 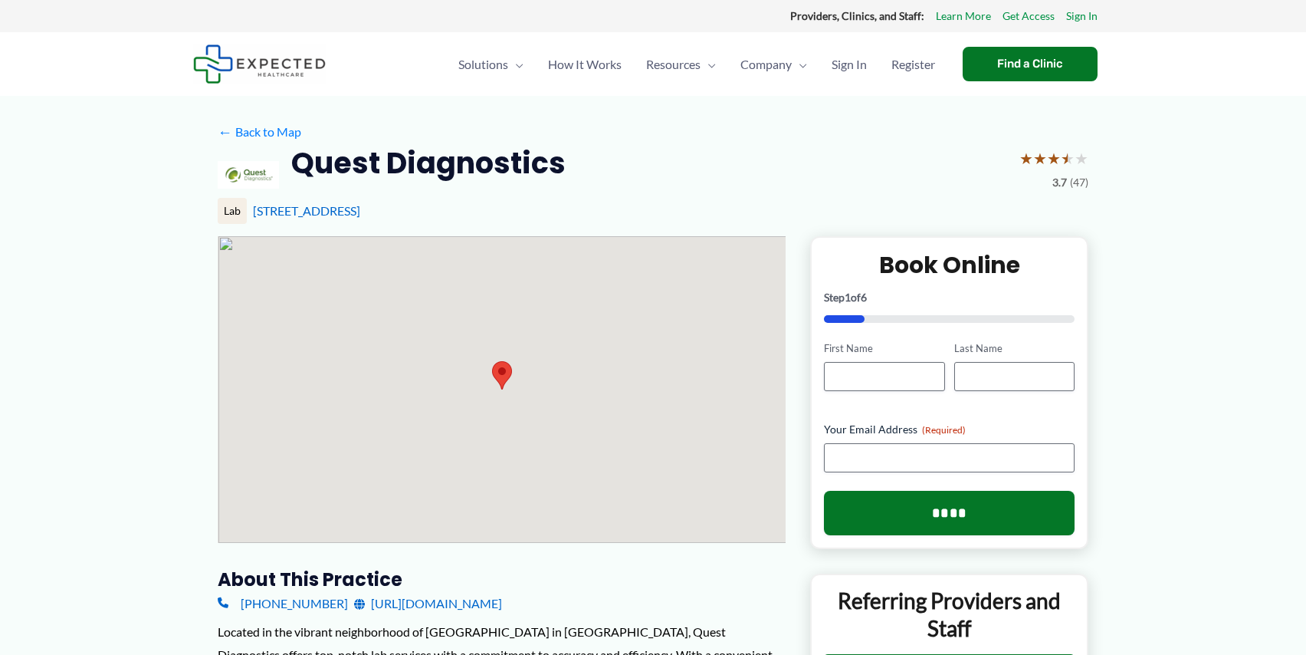 What do you see at coordinates (259, 64) in the screenshot?
I see `img: Expected Healthcare Logo - side, dark font, small` at bounding box center [259, 64].